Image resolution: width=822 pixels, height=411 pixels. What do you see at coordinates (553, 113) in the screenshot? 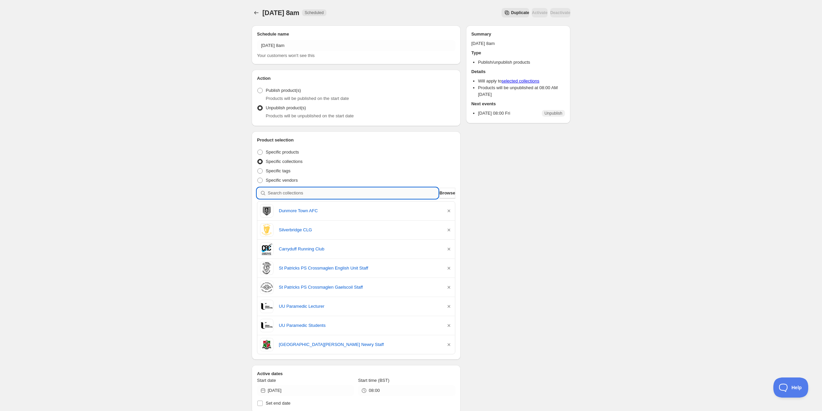
I see `span: Unpublish` at bounding box center [553, 113].